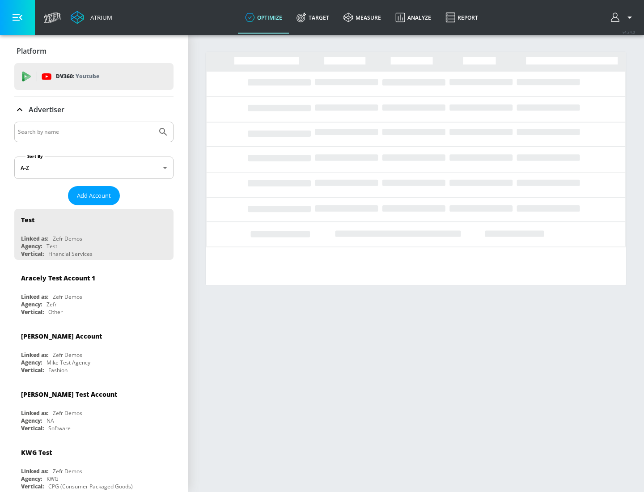 This screenshot has height=492, width=644. What do you see at coordinates (47, 110) in the screenshot?
I see `p: Advertiser` at bounding box center [47, 110].